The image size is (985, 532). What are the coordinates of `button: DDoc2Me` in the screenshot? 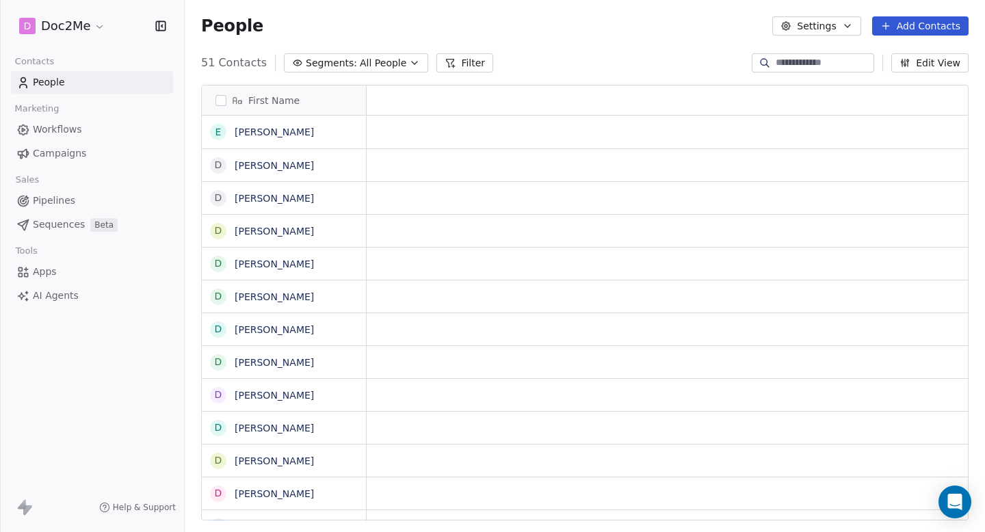 It's located at (62, 26).